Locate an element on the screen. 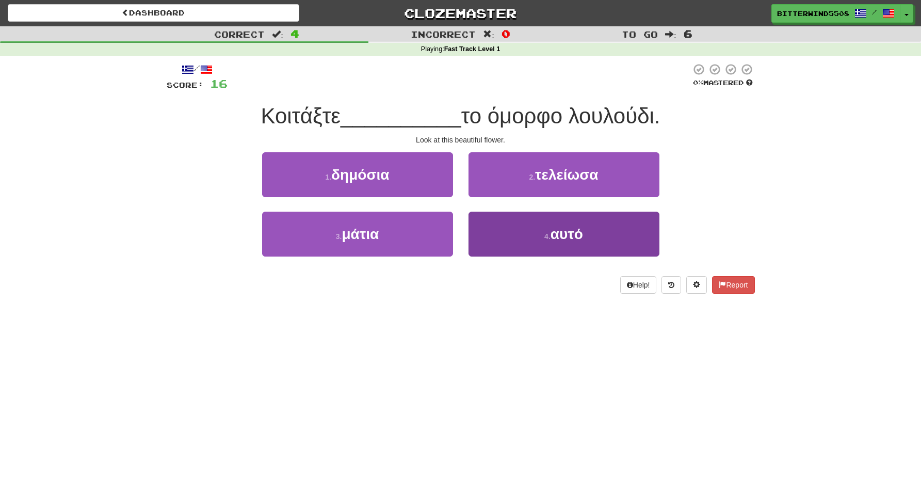  span: μάτια is located at coordinates (360, 234).